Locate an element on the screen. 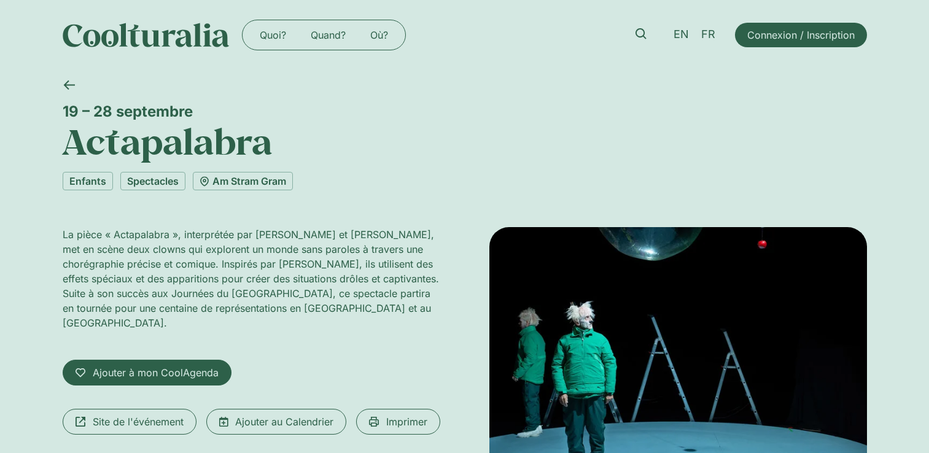 This screenshot has width=929, height=453. span: Imprimer is located at coordinates (406, 422).